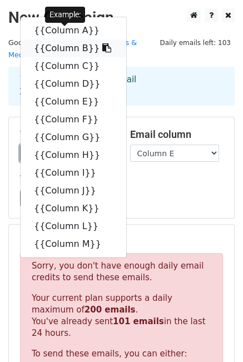 Image resolution: width=243 pixels, height=362 pixels. Describe the element at coordinates (73, 155) in the screenshot. I see `a: {{Column H}}` at that location.